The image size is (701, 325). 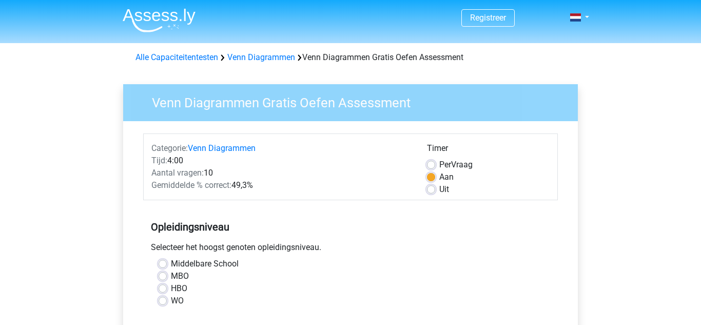 I want to click on a: Alle Capaciteitentesten, so click(x=177, y=57).